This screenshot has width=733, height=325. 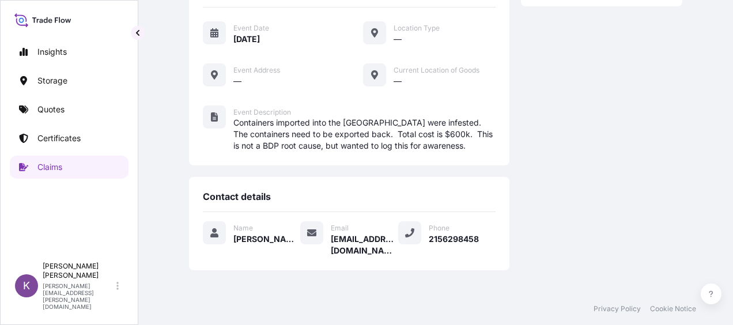 I want to click on span: Event Date, so click(x=251, y=28).